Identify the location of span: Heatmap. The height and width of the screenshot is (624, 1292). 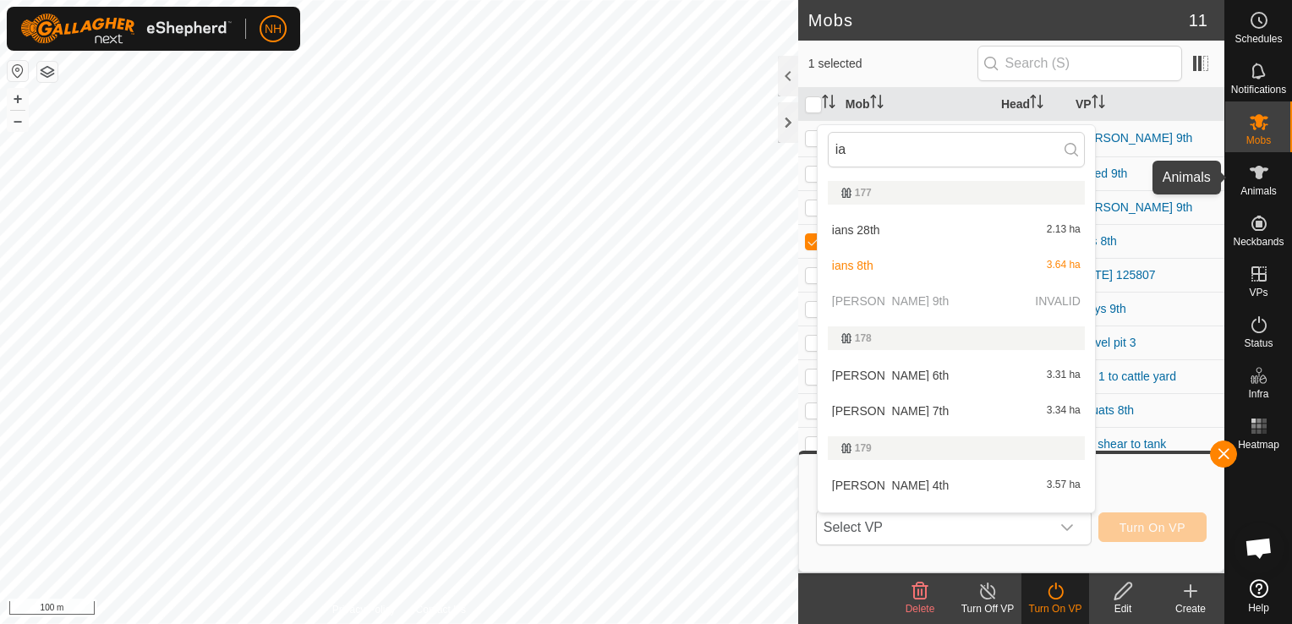
(1258, 445).